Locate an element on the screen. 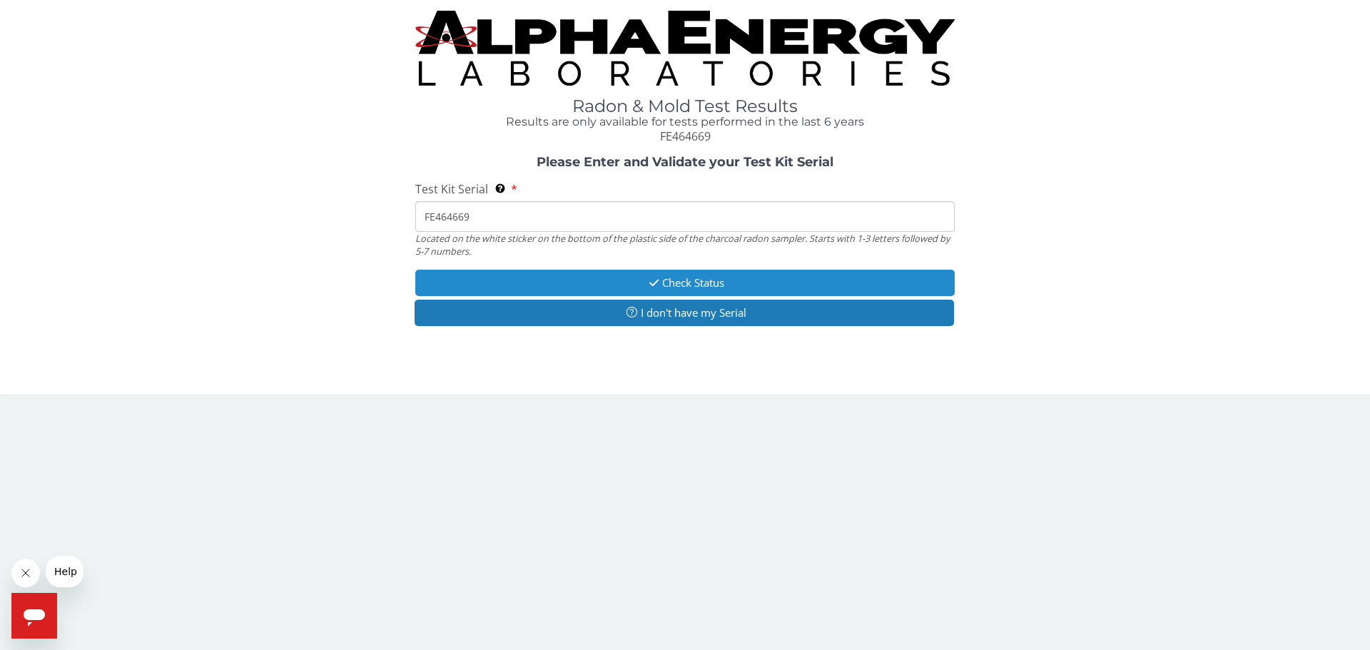 Image resolution: width=1370 pixels, height=650 pixels. button: Check Status is located at coordinates (685, 283).